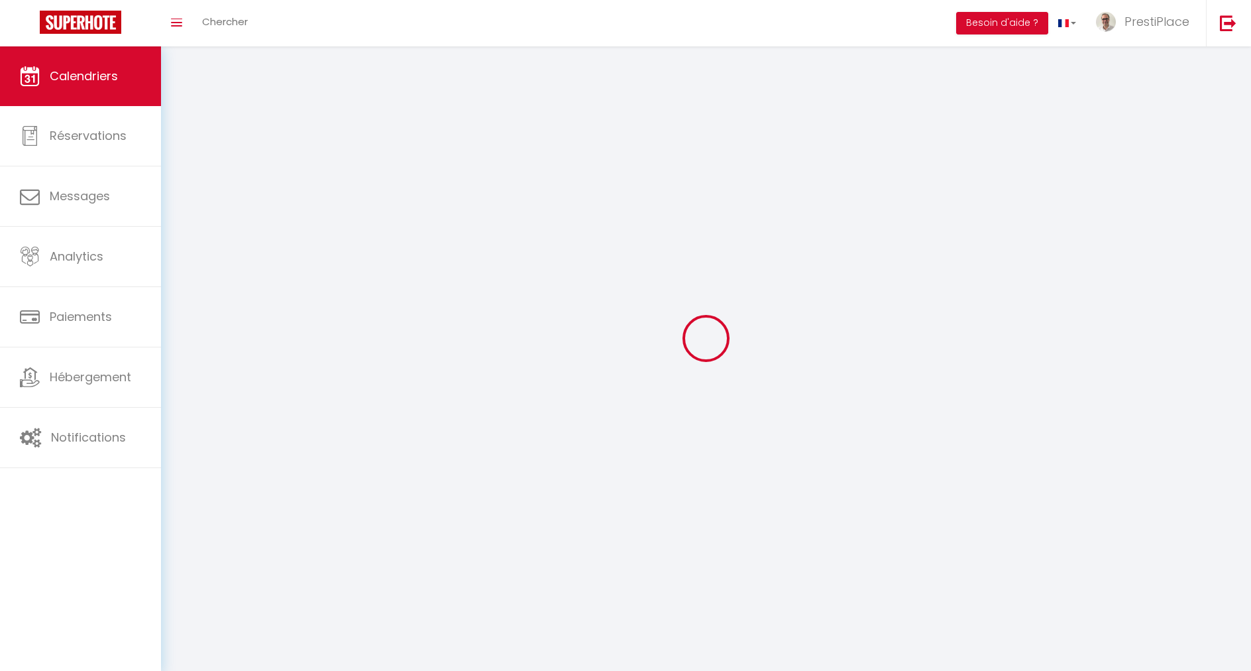 This screenshot has height=671, width=1251. Describe the element at coordinates (81, 316) in the screenshot. I see `span: Paiements` at that location.